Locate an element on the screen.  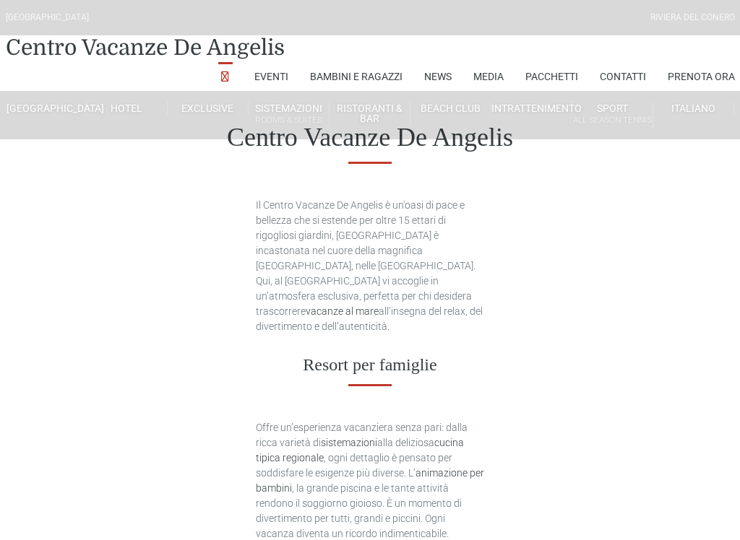
a: cucina tipica regionale is located at coordinates (360, 450).